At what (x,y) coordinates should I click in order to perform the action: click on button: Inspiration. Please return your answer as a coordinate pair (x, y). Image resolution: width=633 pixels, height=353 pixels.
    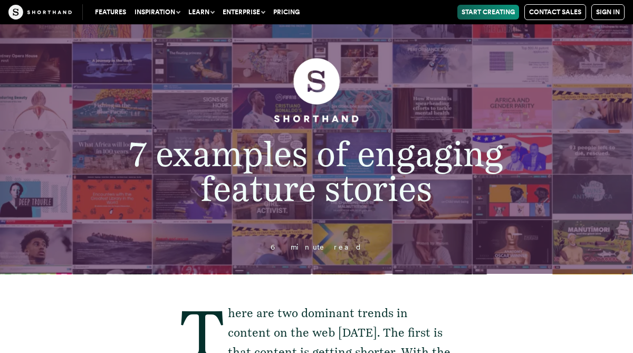
    Looking at the image, I should click on (157, 12).